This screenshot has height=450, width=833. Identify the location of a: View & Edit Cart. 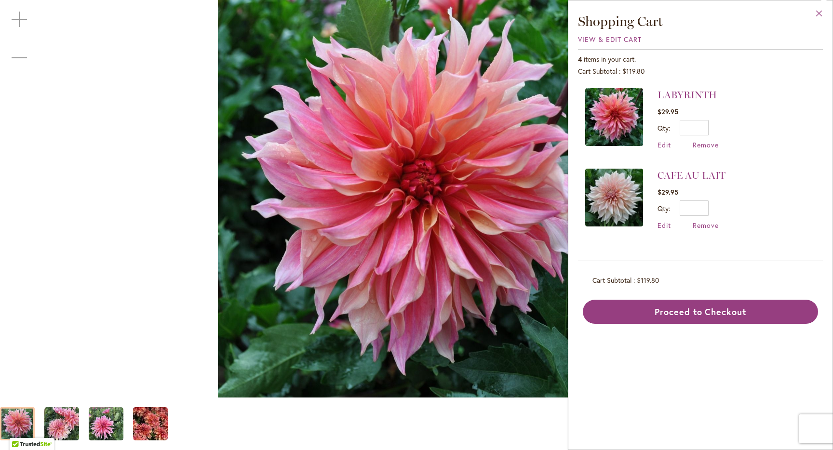
(610, 39).